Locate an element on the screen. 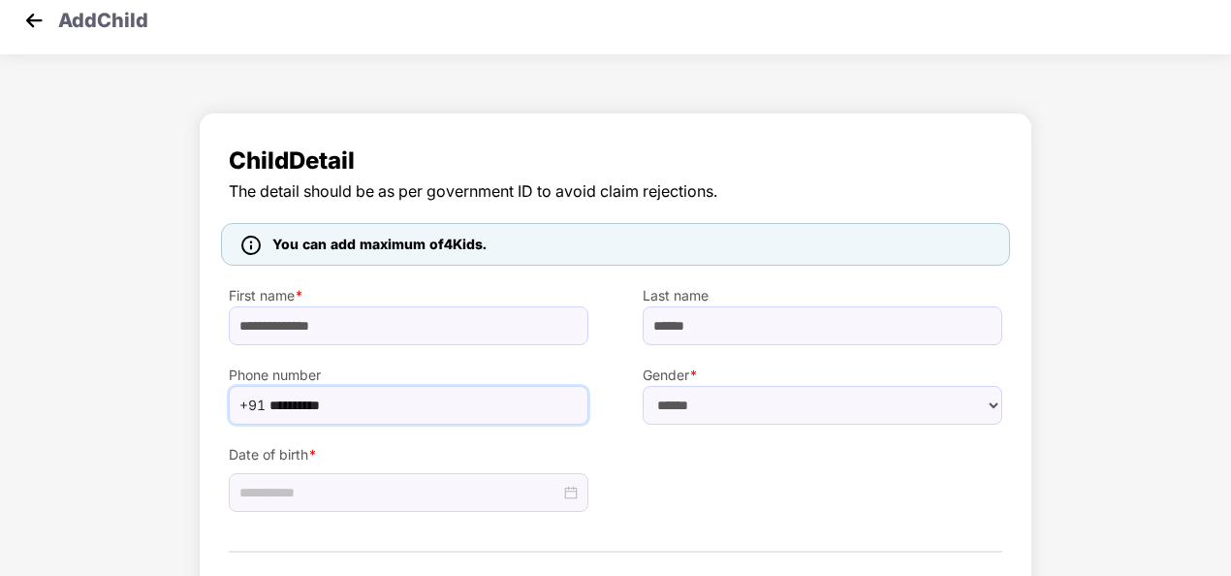  span: You can add maximum of 4 Kids. is located at coordinates (379, 243).